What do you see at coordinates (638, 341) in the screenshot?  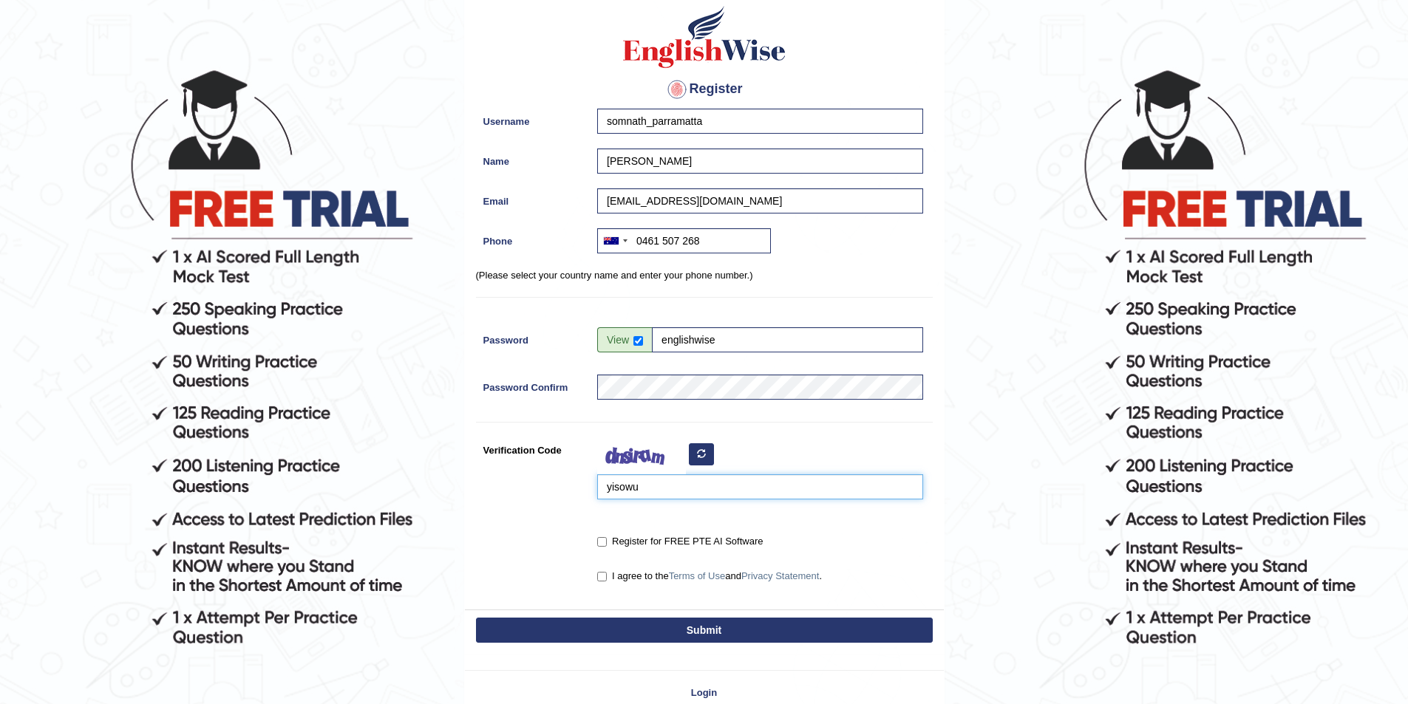 I see `input: Show/Hide Password` at bounding box center [638, 341].